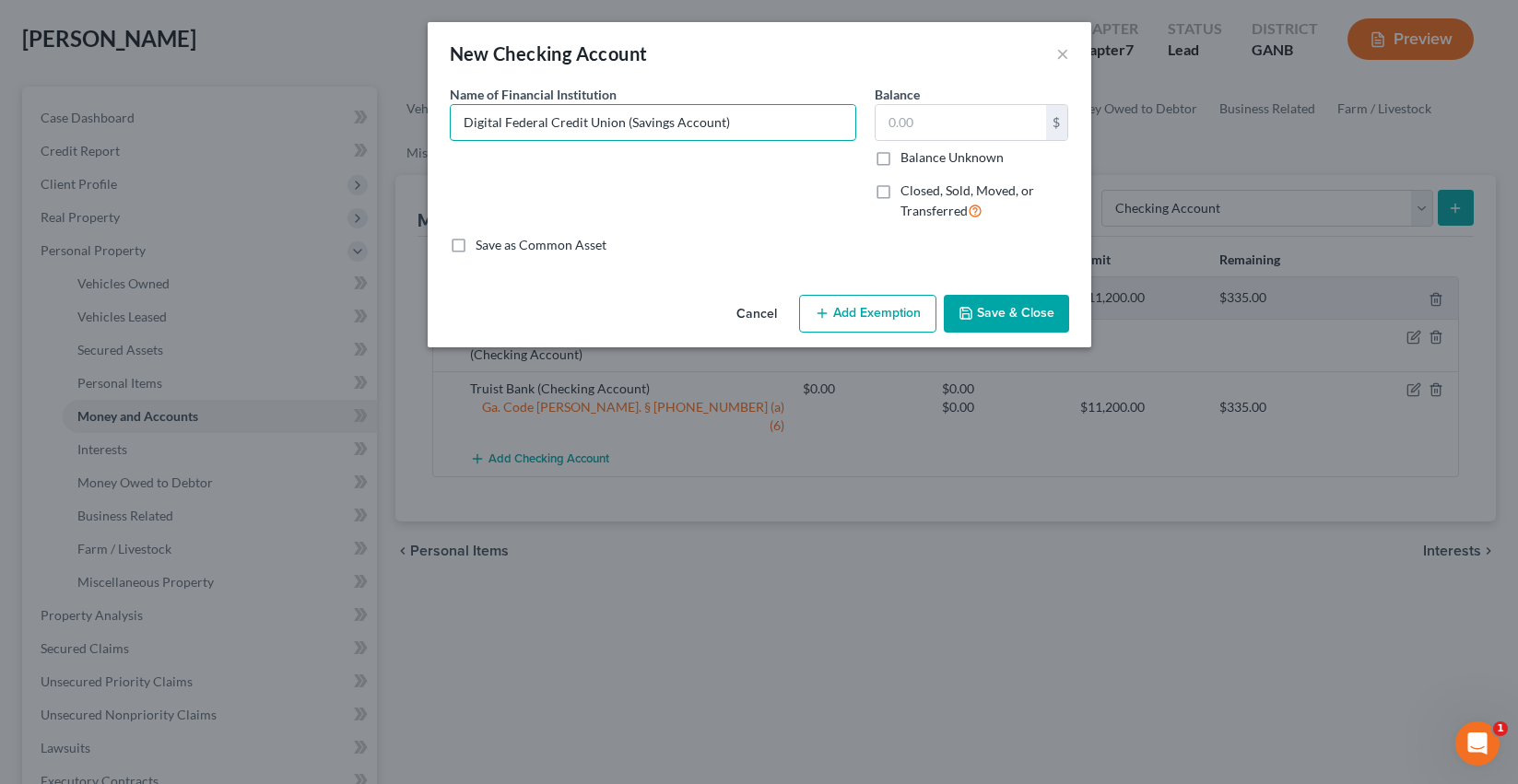 This screenshot has width=1518, height=784. What do you see at coordinates (652, 123) in the screenshot?
I see `input: Enter name...` at bounding box center [652, 123].